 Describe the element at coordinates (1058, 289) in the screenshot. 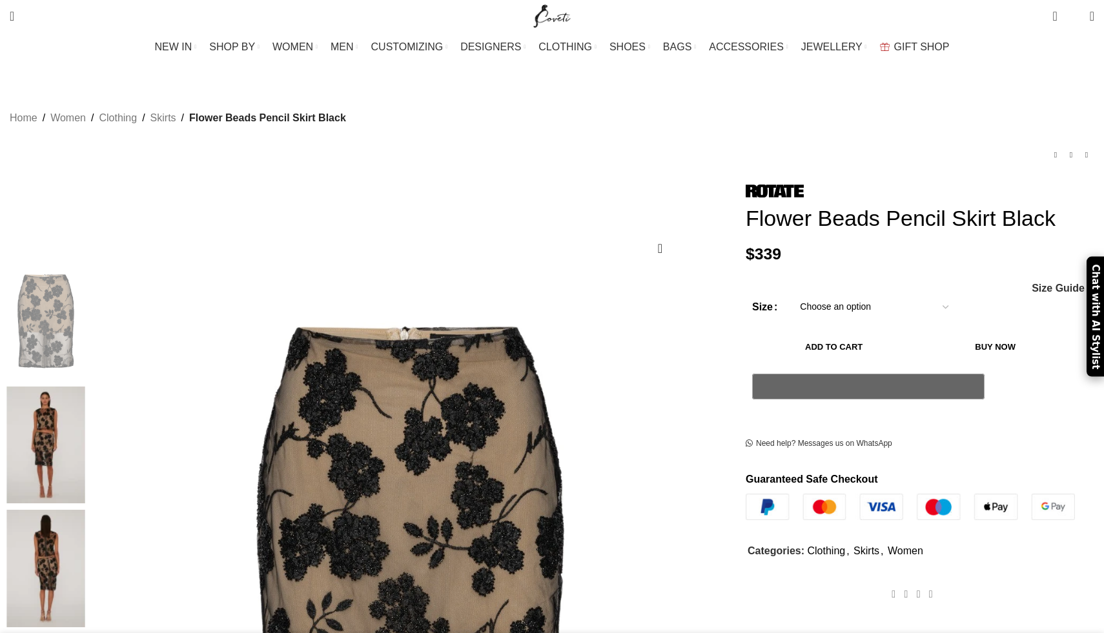

I see `a: Size Guide` at that location.